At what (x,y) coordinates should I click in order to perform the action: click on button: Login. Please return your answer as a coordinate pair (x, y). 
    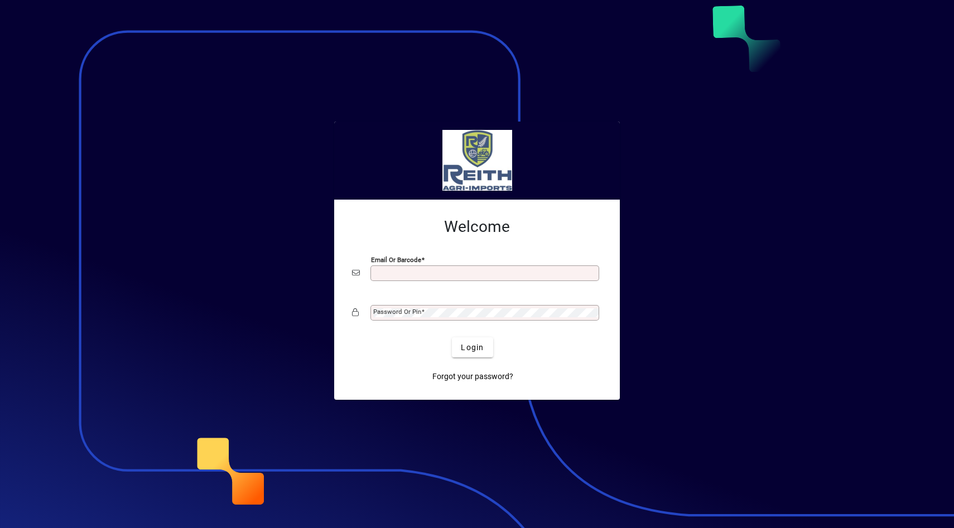
    Looking at the image, I should click on (472, 348).